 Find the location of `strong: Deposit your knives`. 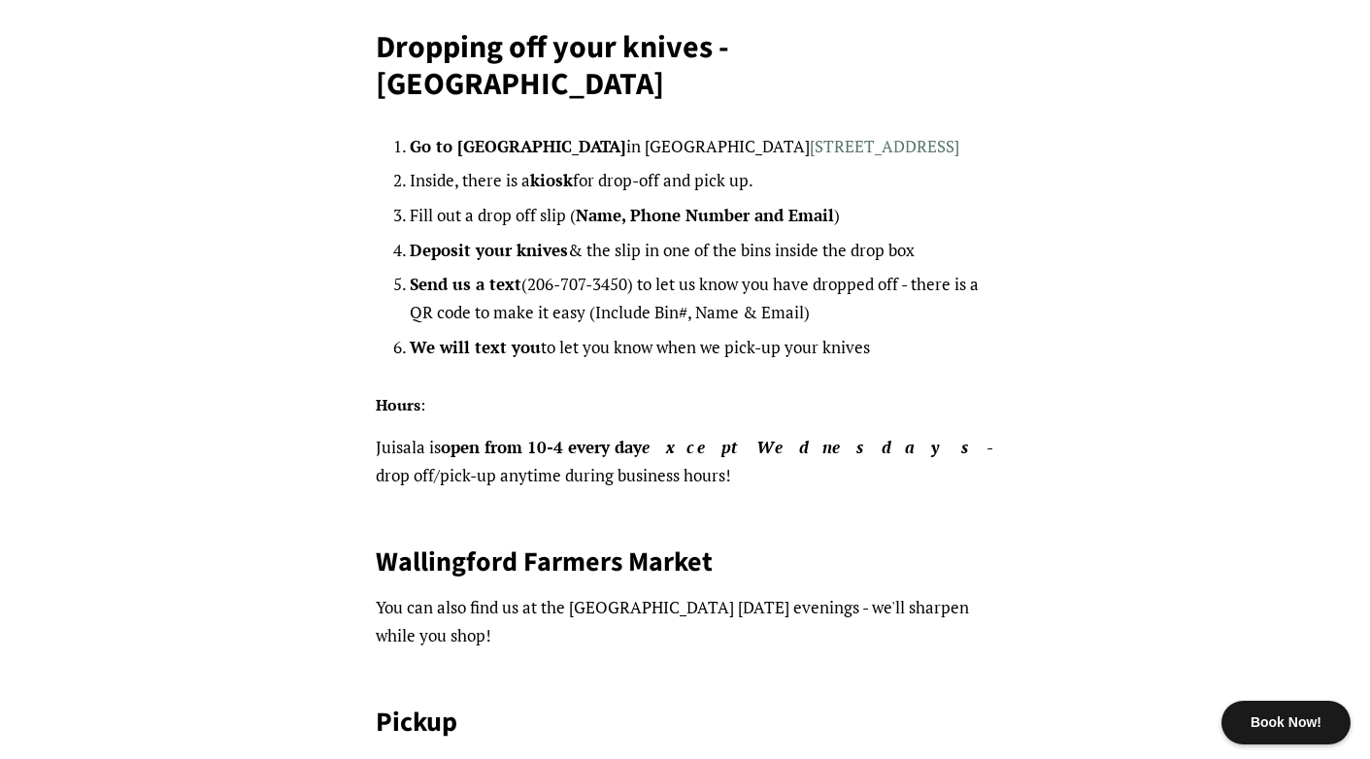

strong: Deposit your knives is located at coordinates (488, 250).